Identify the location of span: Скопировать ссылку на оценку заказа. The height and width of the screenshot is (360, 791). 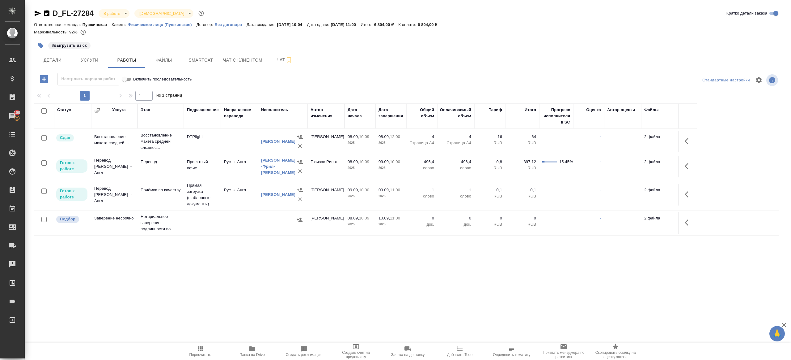
(616, 354).